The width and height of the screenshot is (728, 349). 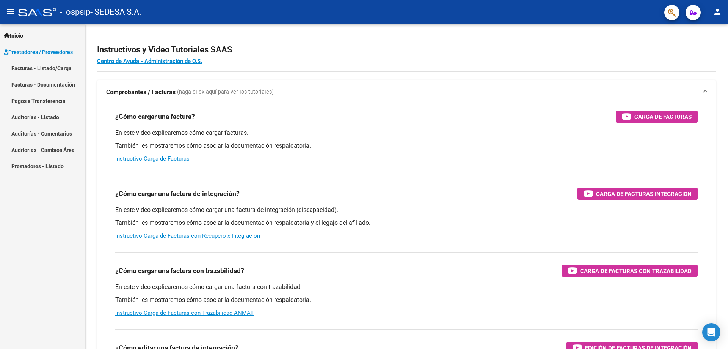 I want to click on mat-icon: person, so click(x=718, y=12).